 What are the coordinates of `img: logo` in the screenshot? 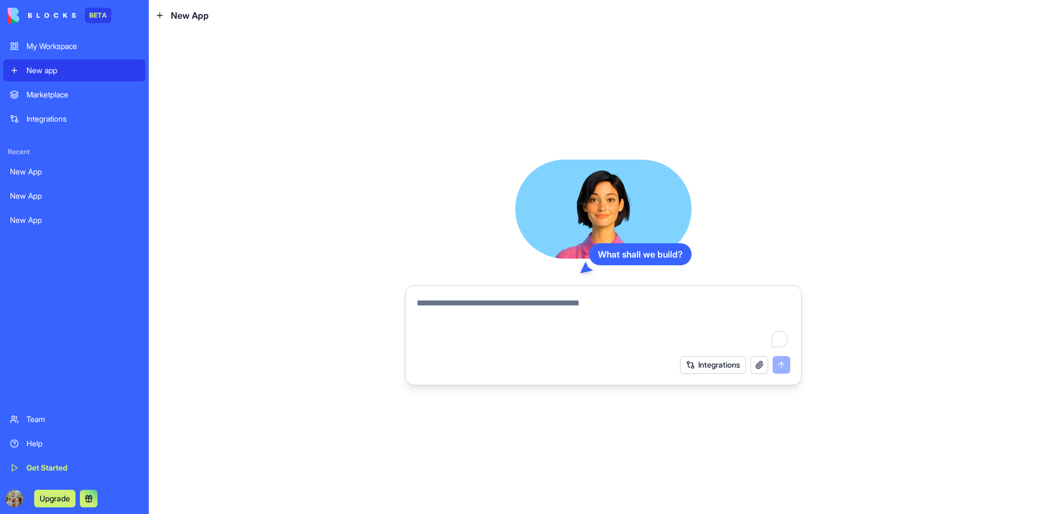 It's located at (42, 15).